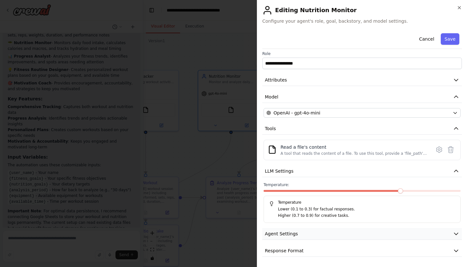  What do you see at coordinates (367, 210) in the screenshot?
I see `p: Lower (0.1 to 0.3) for factual responses.` at bounding box center [367, 210].